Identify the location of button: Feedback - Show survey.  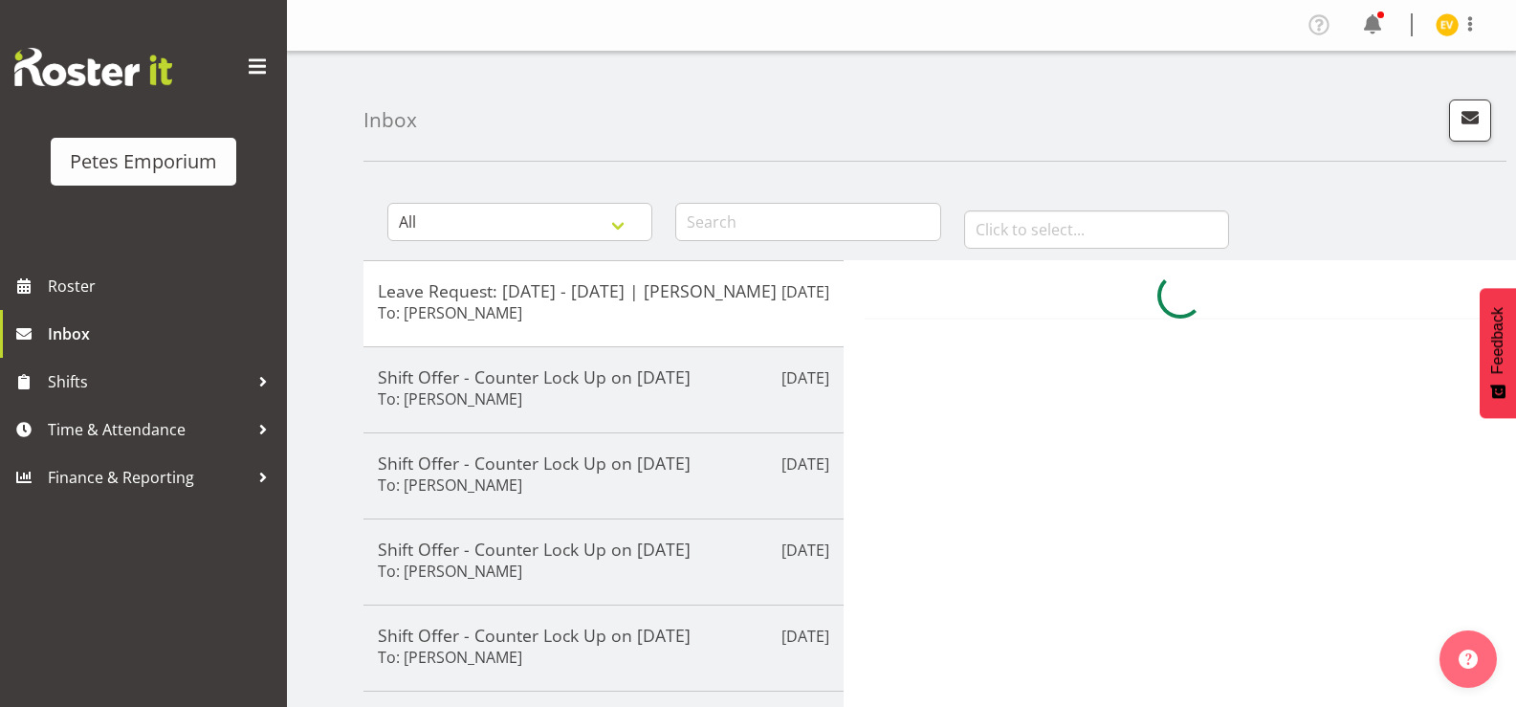
(1498, 353).